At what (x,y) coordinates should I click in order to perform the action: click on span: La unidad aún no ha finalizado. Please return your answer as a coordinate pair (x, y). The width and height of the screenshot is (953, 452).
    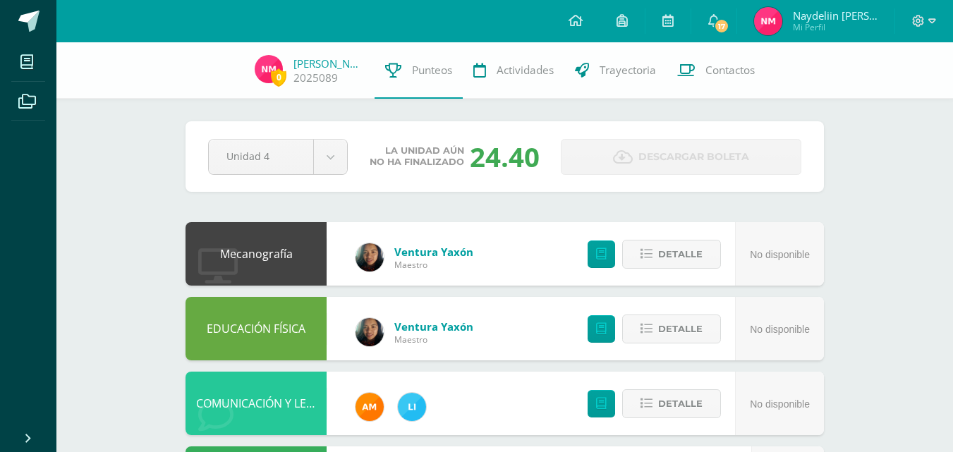
    Looking at the image, I should click on (417, 157).